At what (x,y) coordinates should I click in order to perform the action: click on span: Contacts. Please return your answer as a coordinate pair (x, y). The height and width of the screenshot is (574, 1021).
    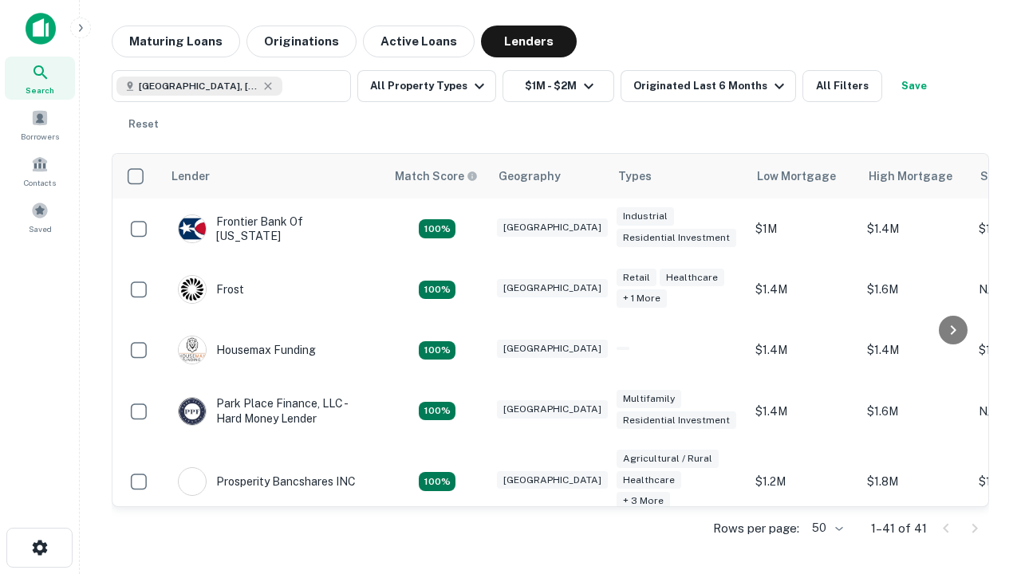
    Looking at the image, I should click on (40, 183).